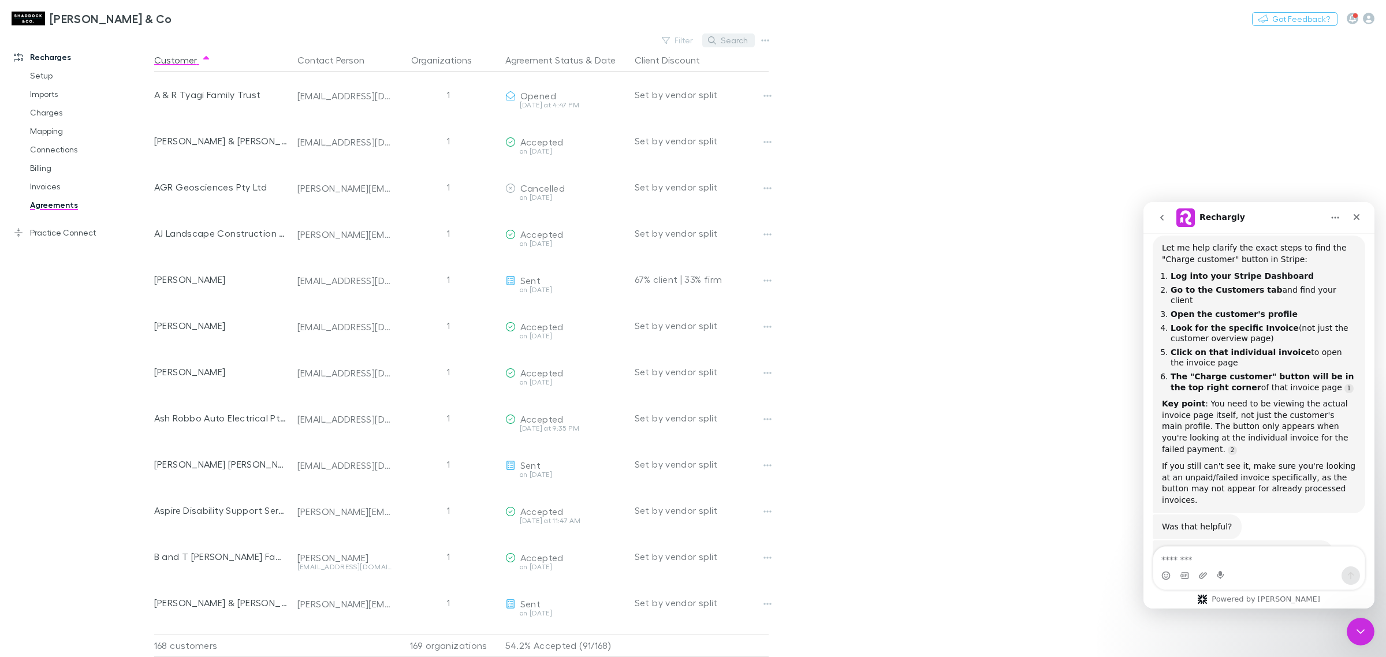 This screenshot has width=1386, height=657. Describe the element at coordinates (91, 113) in the screenshot. I see `a: Charges` at that location.